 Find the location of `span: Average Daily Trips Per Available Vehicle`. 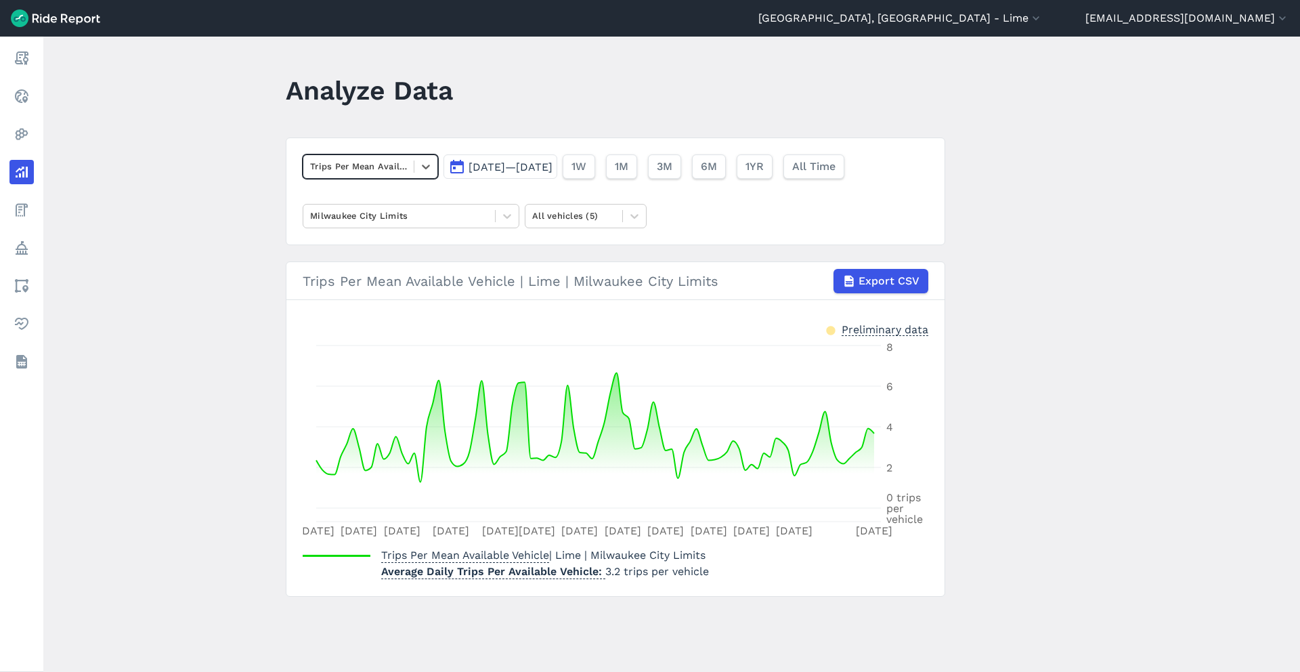

span: Average Daily Trips Per Available Vehicle is located at coordinates (493, 569).